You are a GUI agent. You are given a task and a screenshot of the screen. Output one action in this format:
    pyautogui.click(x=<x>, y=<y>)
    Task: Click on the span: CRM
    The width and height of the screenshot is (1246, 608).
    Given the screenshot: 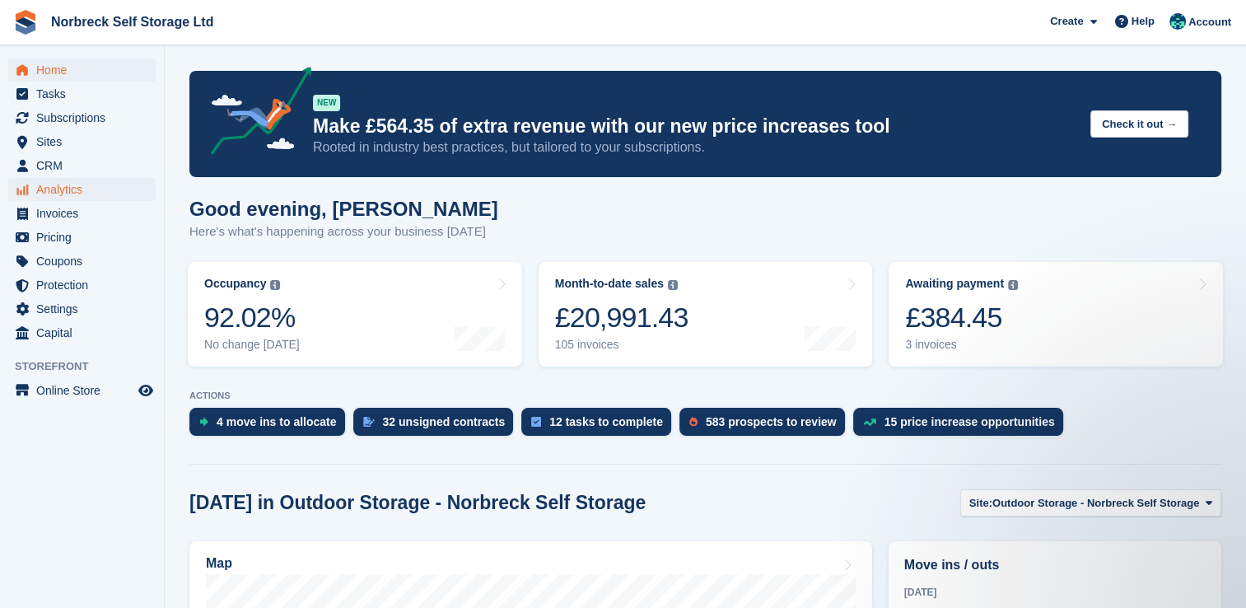 What is the action you would take?
    pyautogui.click(x=86, y=166)
    